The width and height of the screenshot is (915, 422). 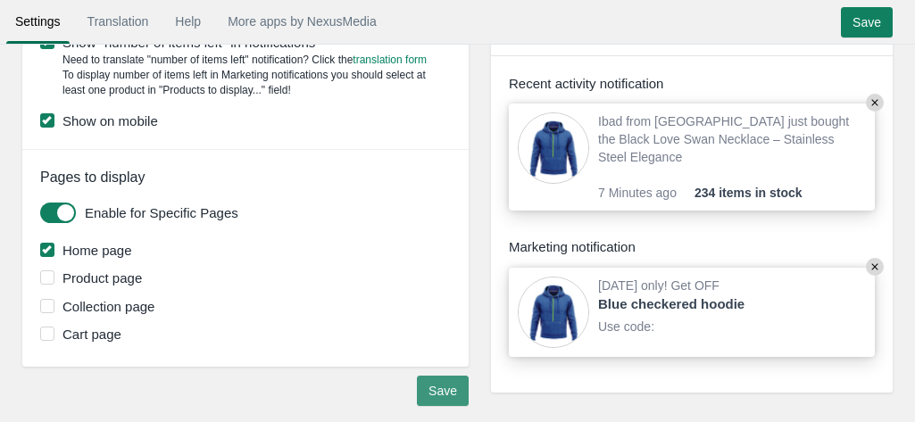 I want to click on label: Enable for Specific Pages, so click(x=263, y=212).